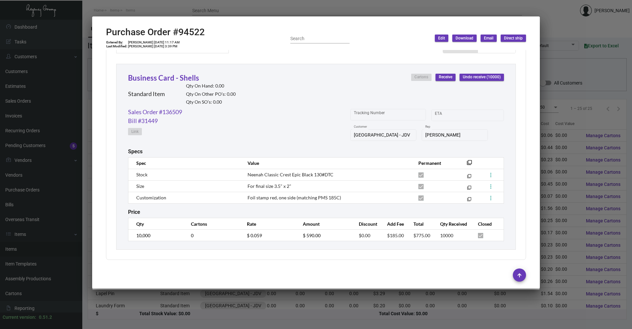 The width and height of the screenshot is (632, 329). Describe the element at coordinates (211, 102) in the screenshot. I see `h2: Qty On SO’s: 0.00` at that location.